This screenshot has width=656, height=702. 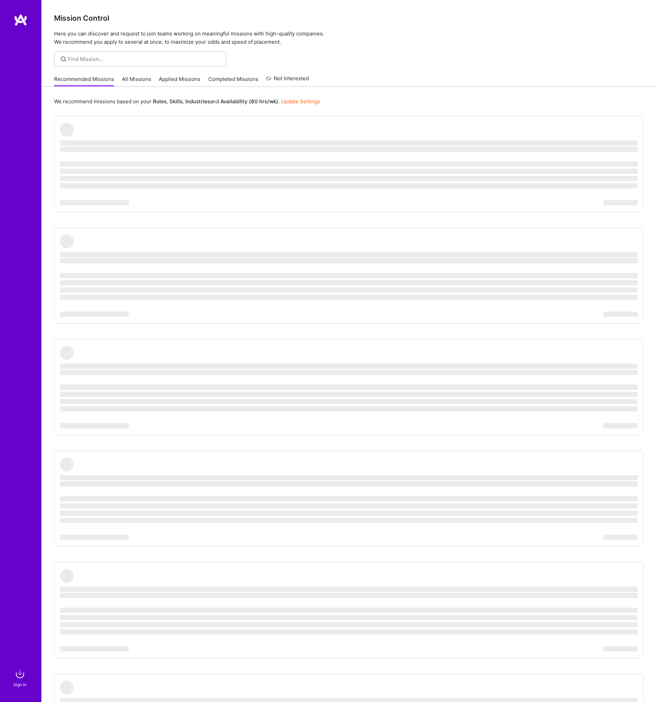 I want to click on a: sign inSign In, so click(x=21, y=677).